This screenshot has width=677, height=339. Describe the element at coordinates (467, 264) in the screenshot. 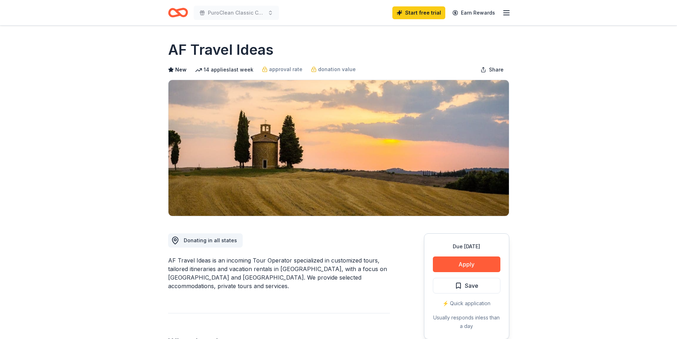

I see `button: Apply` at that location.